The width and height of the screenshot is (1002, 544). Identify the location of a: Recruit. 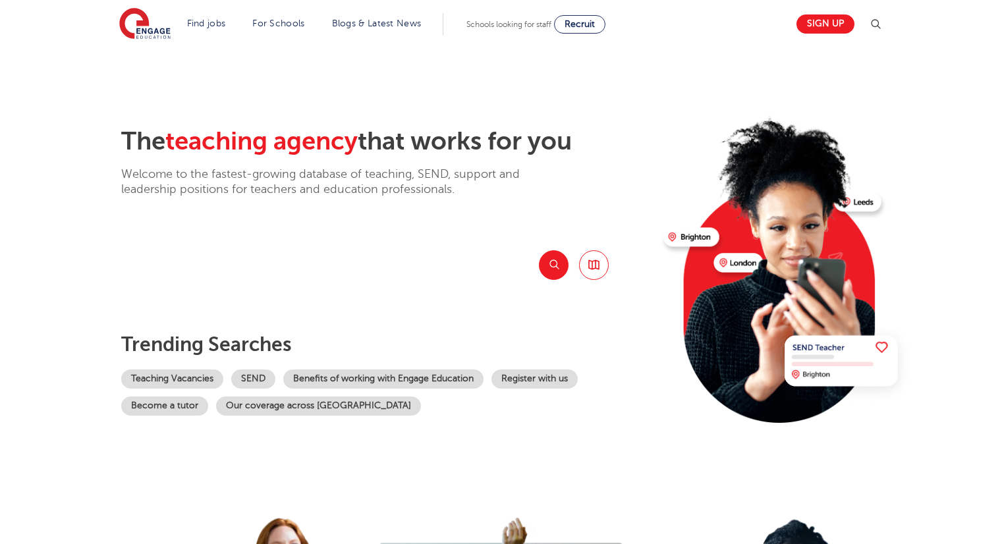
(580, 24).